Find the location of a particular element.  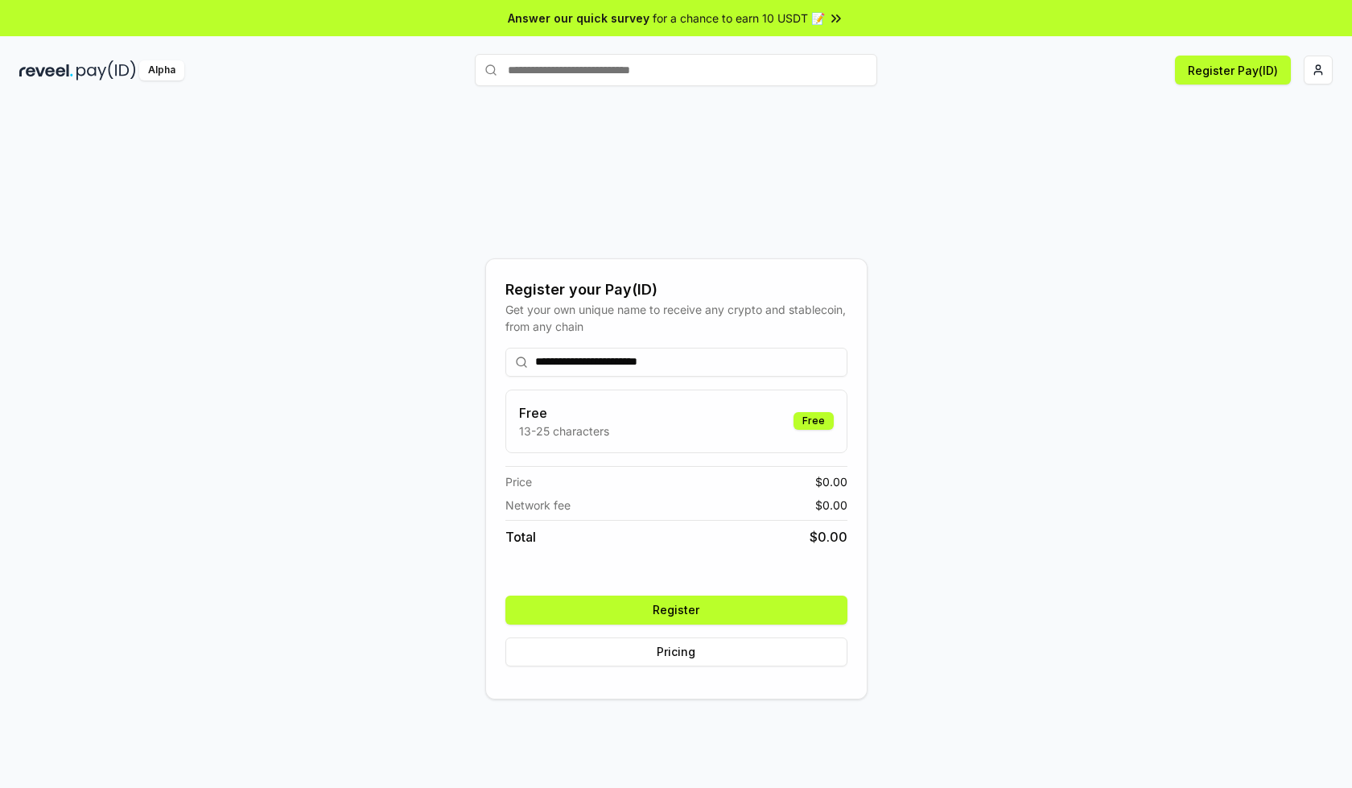

div: Get your own unique name to receive any crypto and stablecoin, from any chain is located at coordinates (676, 318).